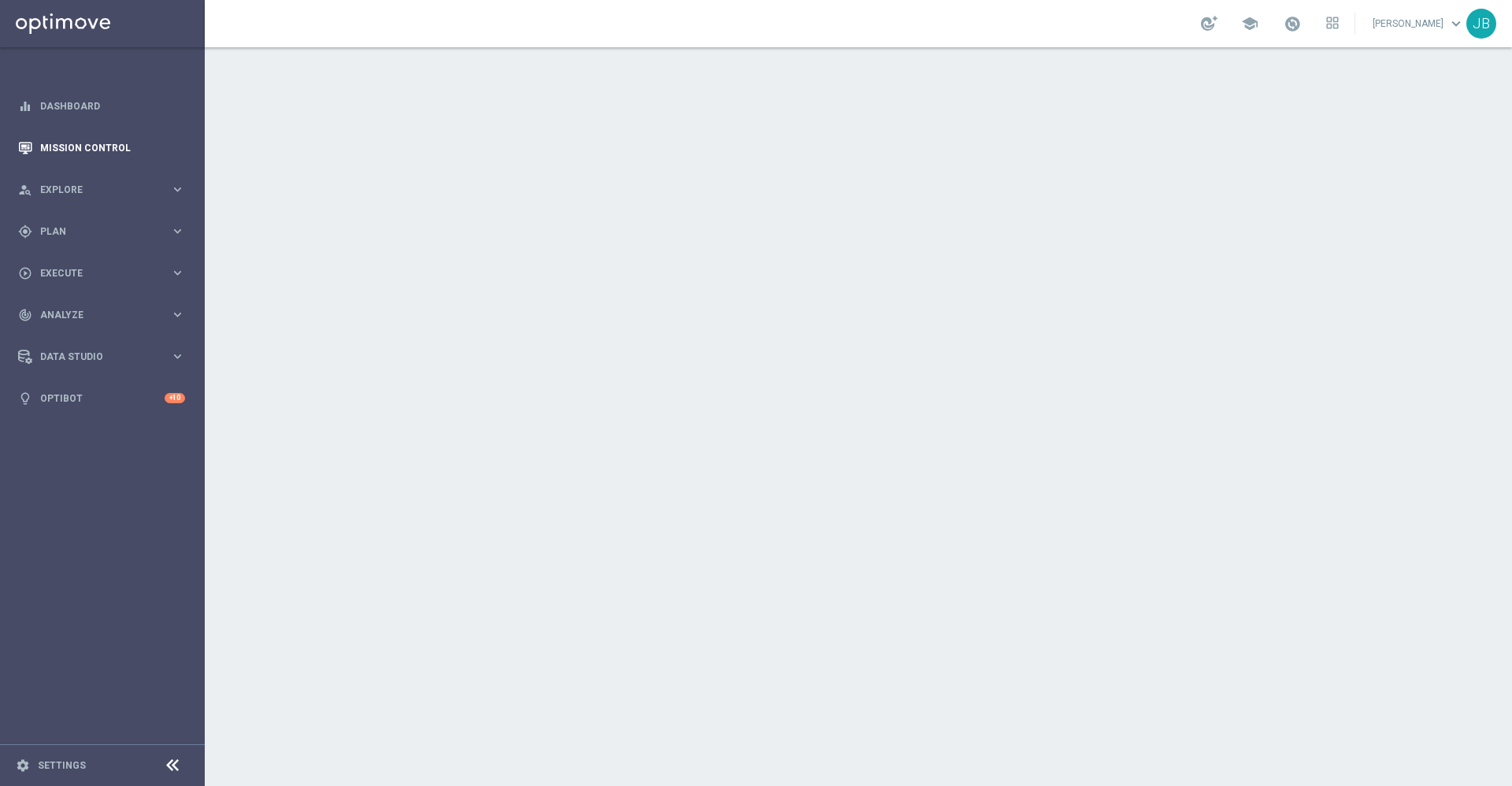 The width and height of the screenshot is (1512, 786). I want to click on span: Execute, so click(105, 274).